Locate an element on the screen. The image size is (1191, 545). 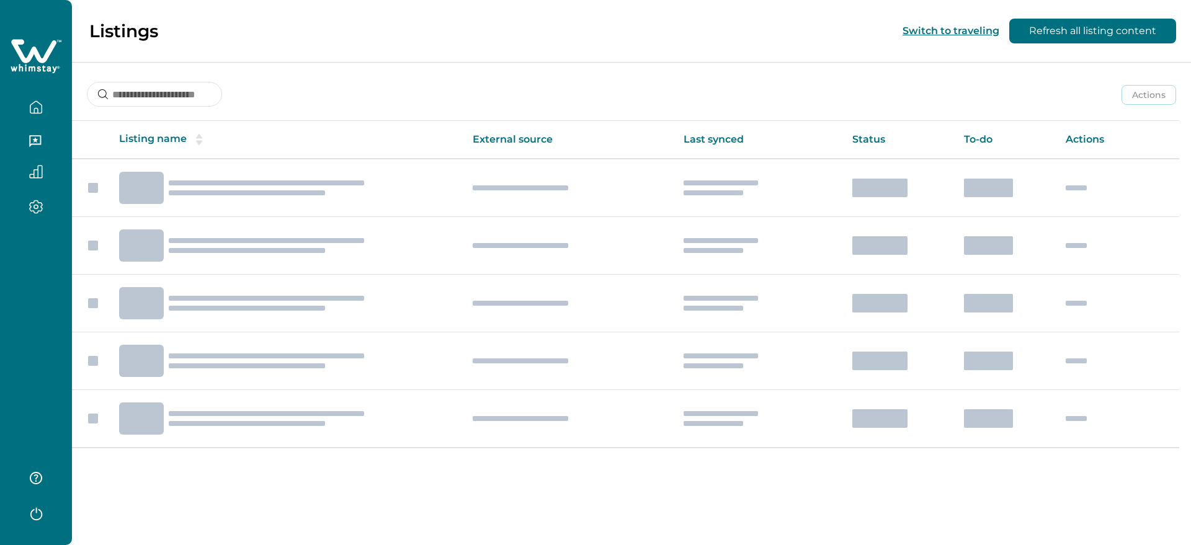
button: Switch to traveling is located at coordinates (951, 30).